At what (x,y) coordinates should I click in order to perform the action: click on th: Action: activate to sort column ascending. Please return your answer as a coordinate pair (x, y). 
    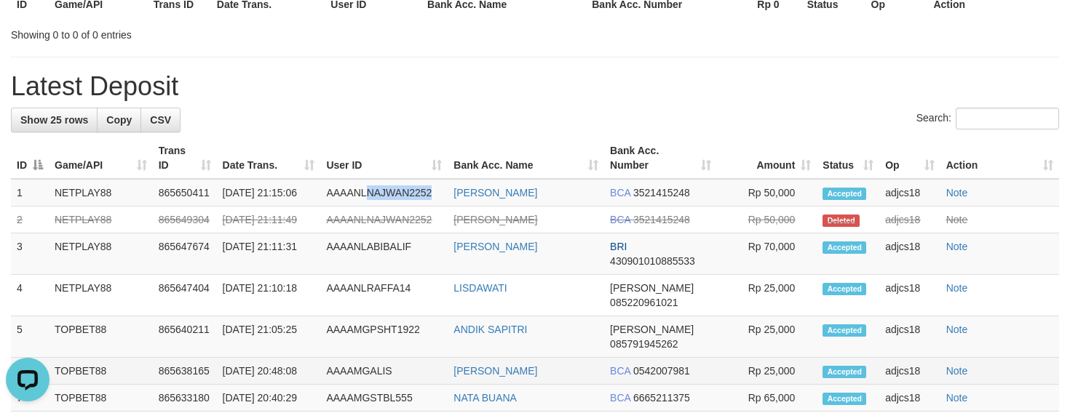
    Looking at the image, I should click on (999, 158).